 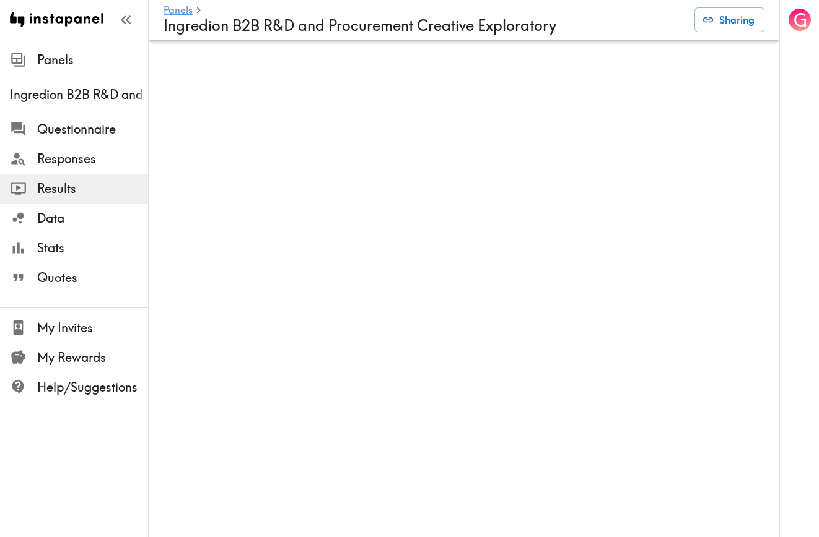 I want to click on span: Help/Suggestions, so click(x=92, y=388).